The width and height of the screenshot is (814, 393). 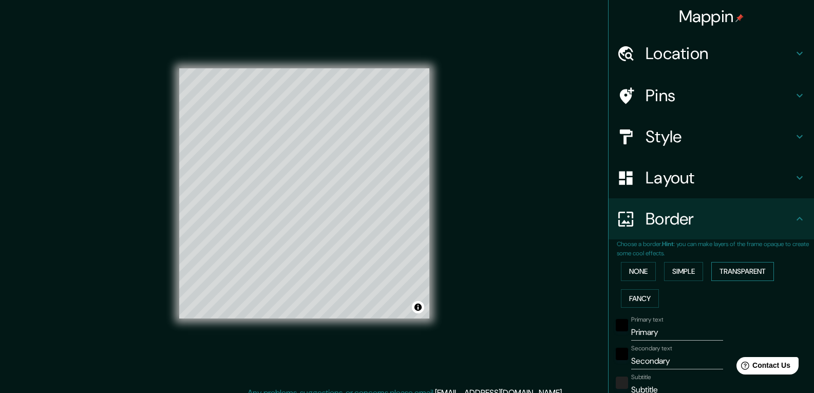 What do you see at coordinates (715, 249) in the screenshot?
I see `p: Choose a border. : you can make layers of the frame opaque to create some cool effects.` at bounding box center [715, 249].